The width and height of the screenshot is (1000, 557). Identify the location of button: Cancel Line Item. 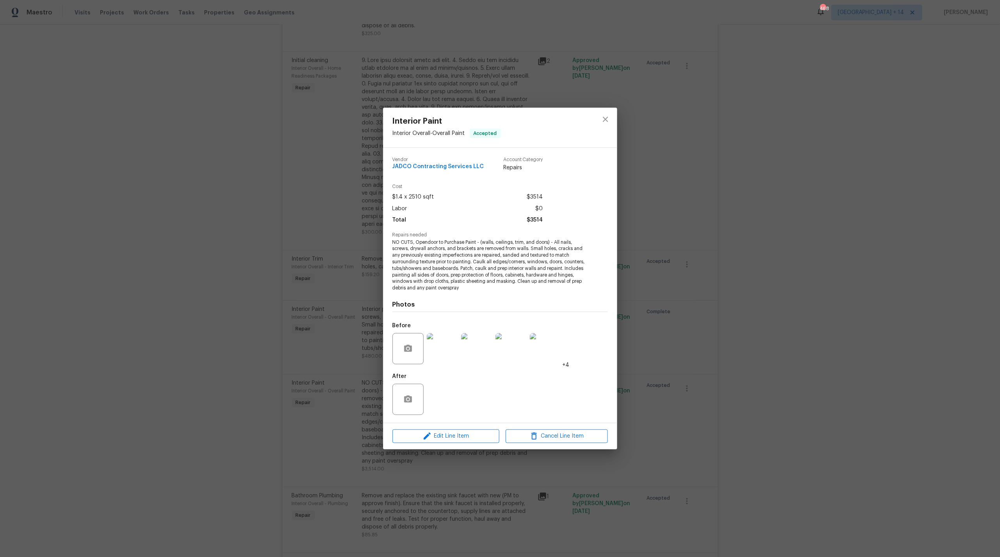
(557, 436).